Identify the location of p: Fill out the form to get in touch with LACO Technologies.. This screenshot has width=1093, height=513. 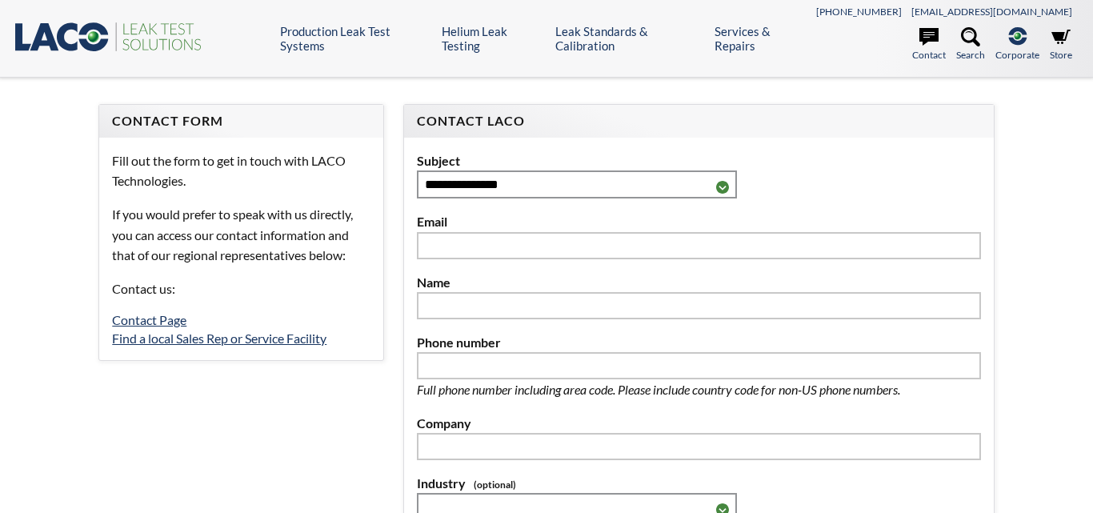
(241, 170).